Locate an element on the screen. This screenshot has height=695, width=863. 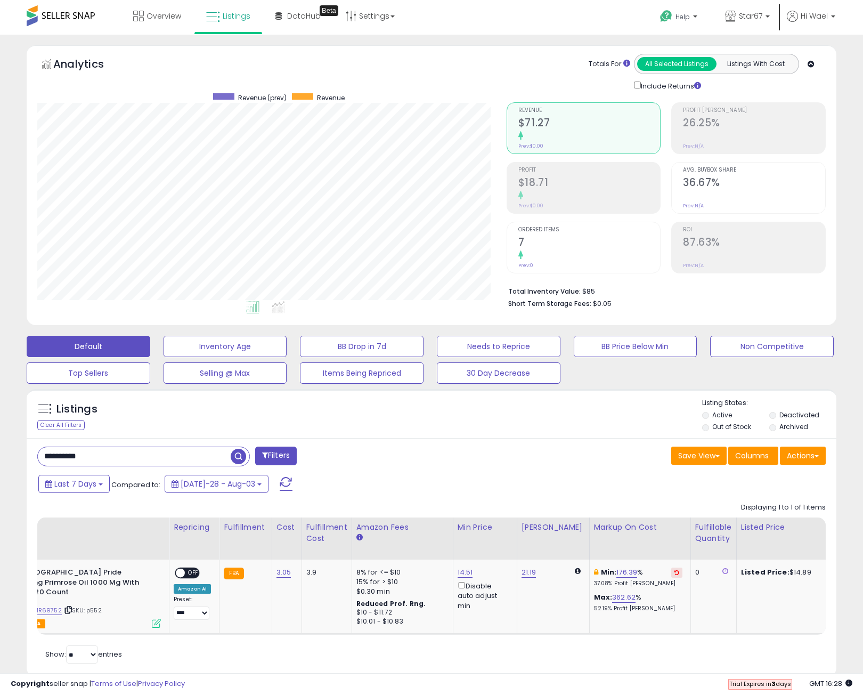
div: Displaying 1 to 1 of 1 items is located at coordinates (783, 507).